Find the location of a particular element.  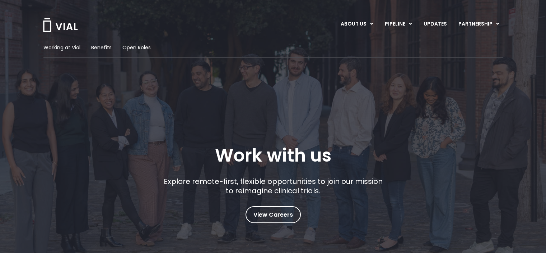

a: PARTNERSHIPMenu Toggle is located at coordinates (479, 24).